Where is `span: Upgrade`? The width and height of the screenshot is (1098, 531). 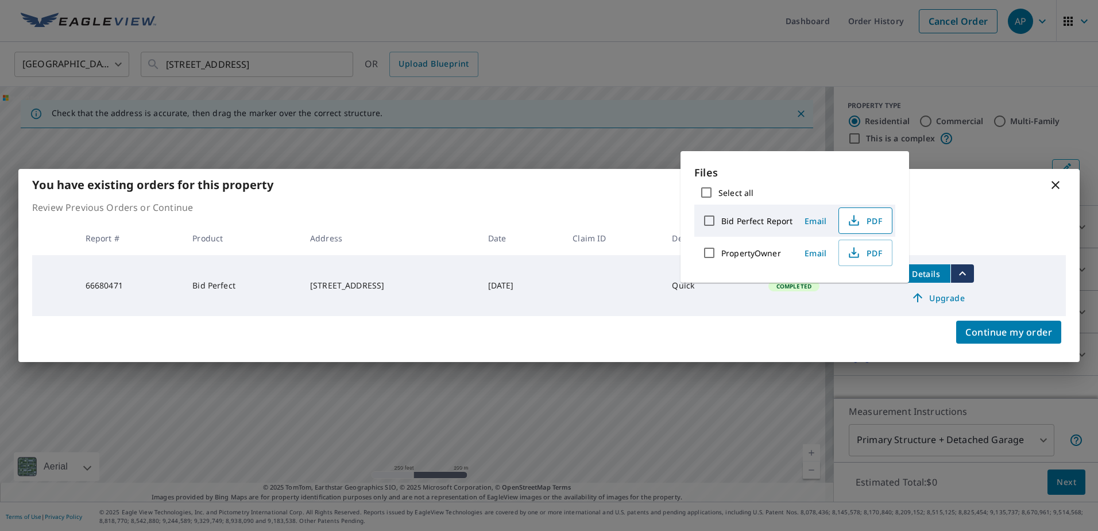
span: Upgrade is located at coordinates (938, 297).